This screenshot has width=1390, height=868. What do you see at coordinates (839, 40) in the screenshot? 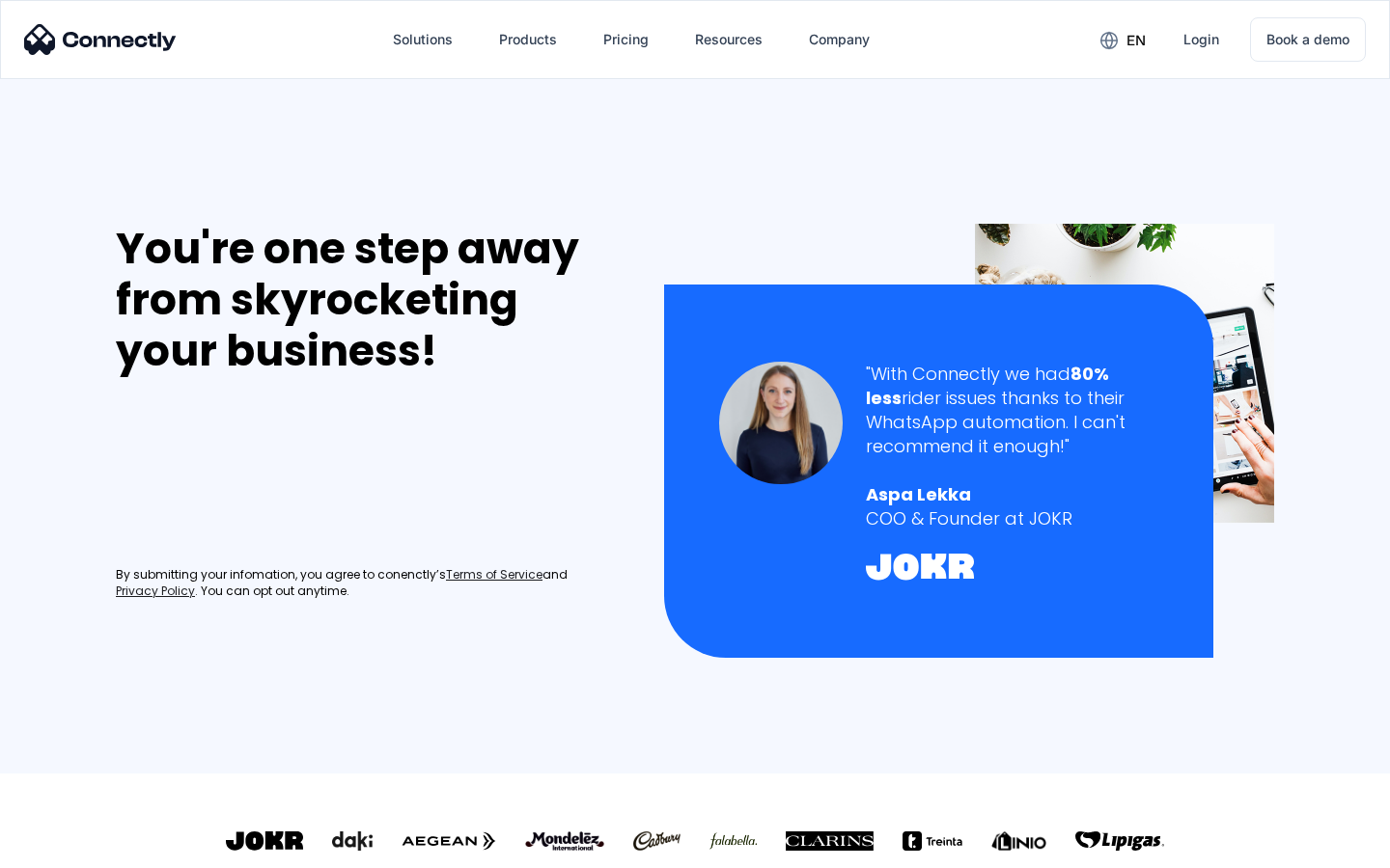
I see `div: Company` at bounding box center [839, 40].